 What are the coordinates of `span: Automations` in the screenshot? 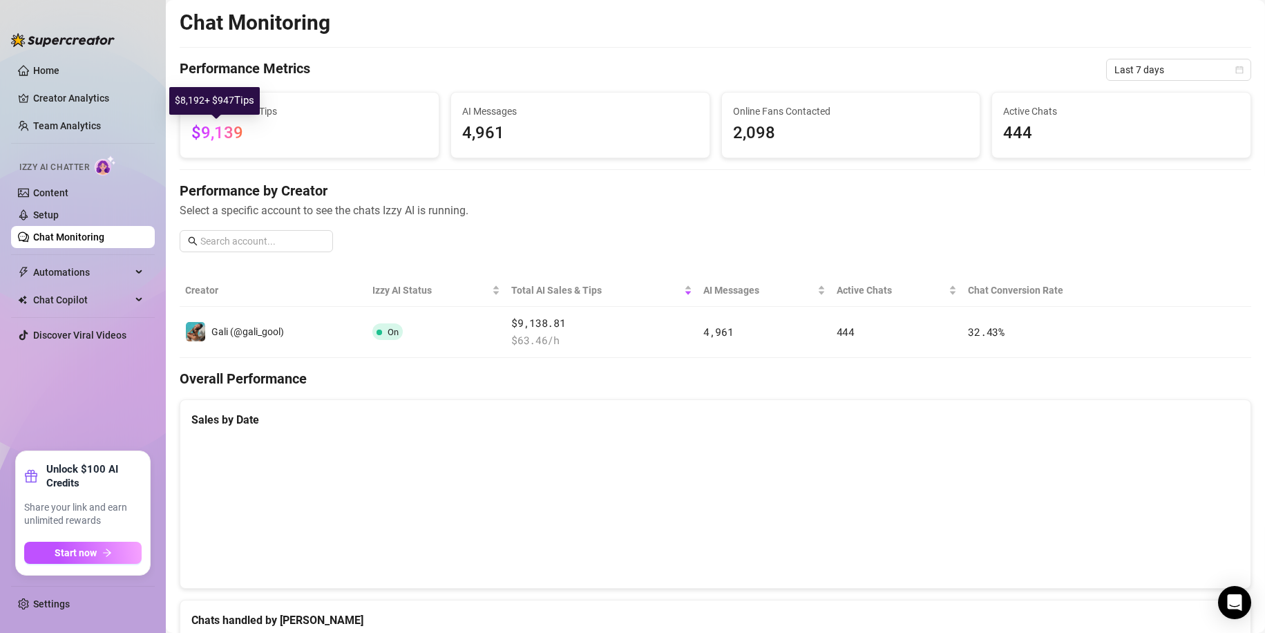 It's located at (82, 272).